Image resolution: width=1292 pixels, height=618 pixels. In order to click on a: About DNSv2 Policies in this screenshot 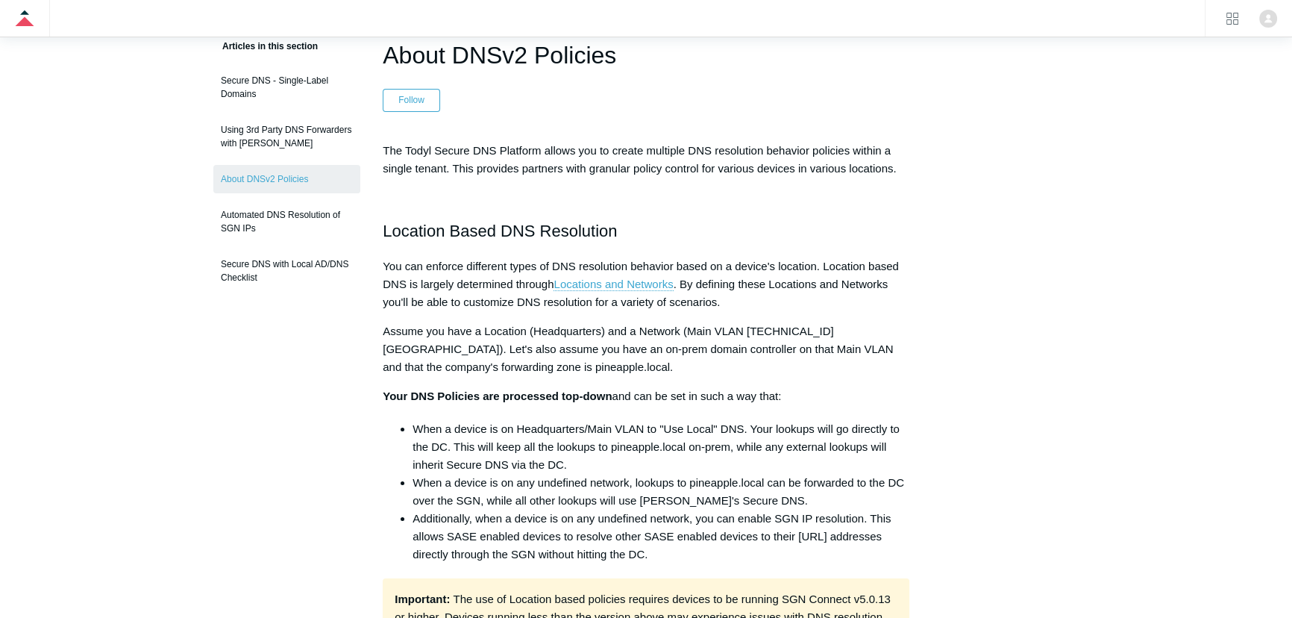, I will do `click(286, 179)`.